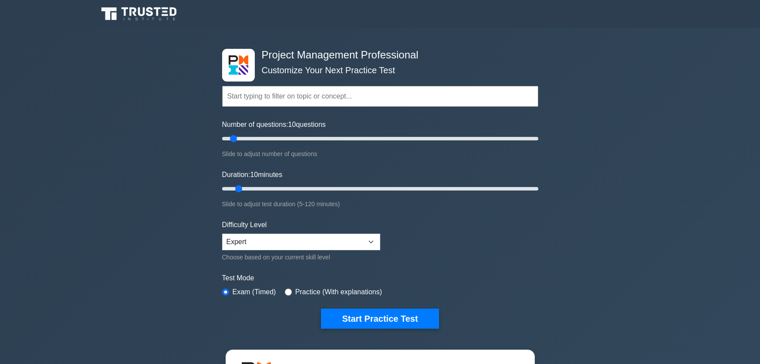 The image size is (760, 364). I want to click on input: Start typing to filter on topic or concept..., so click(380, 96).